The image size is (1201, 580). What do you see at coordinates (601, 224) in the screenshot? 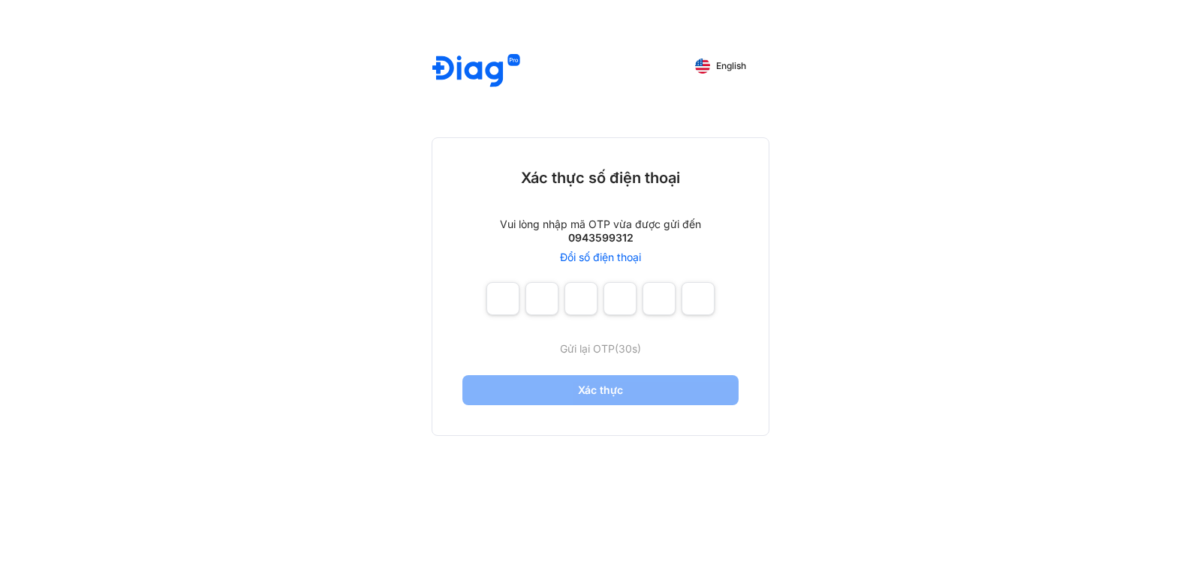
I see `div: Vui lòng nhập mã OTP vừa được gửi đến` at bounding box center [601, 224].